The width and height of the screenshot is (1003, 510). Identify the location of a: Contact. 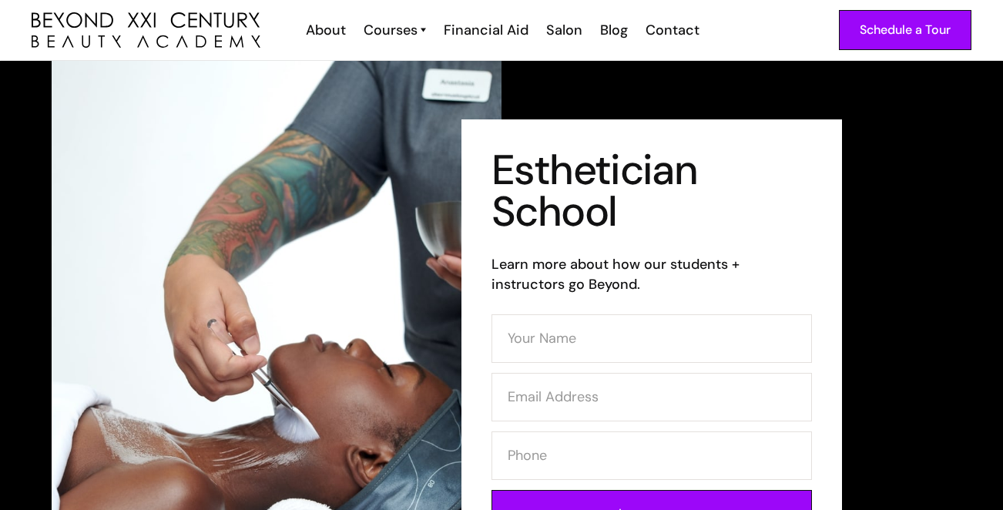
(671, 30).